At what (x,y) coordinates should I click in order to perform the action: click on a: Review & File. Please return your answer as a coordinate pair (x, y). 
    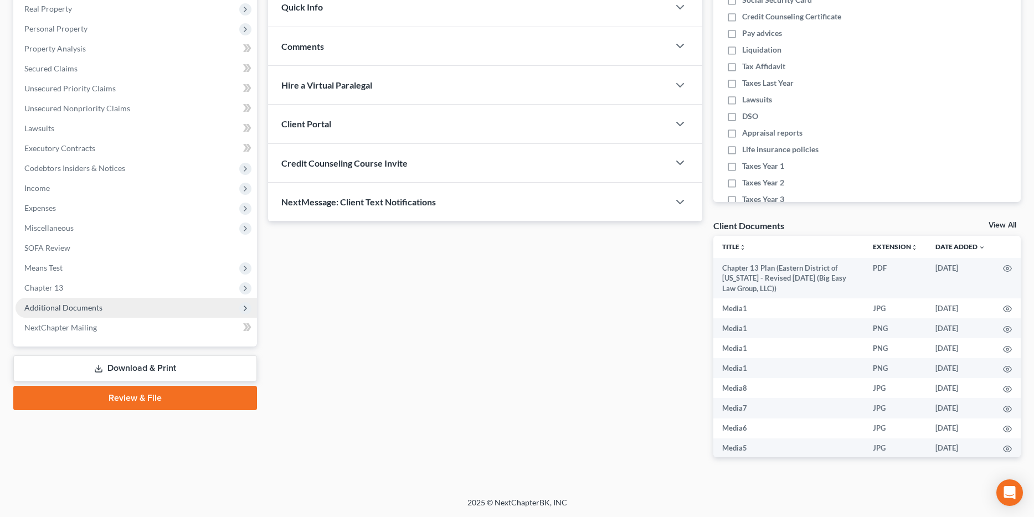
    Looking at the image, I should click on (135, 398).